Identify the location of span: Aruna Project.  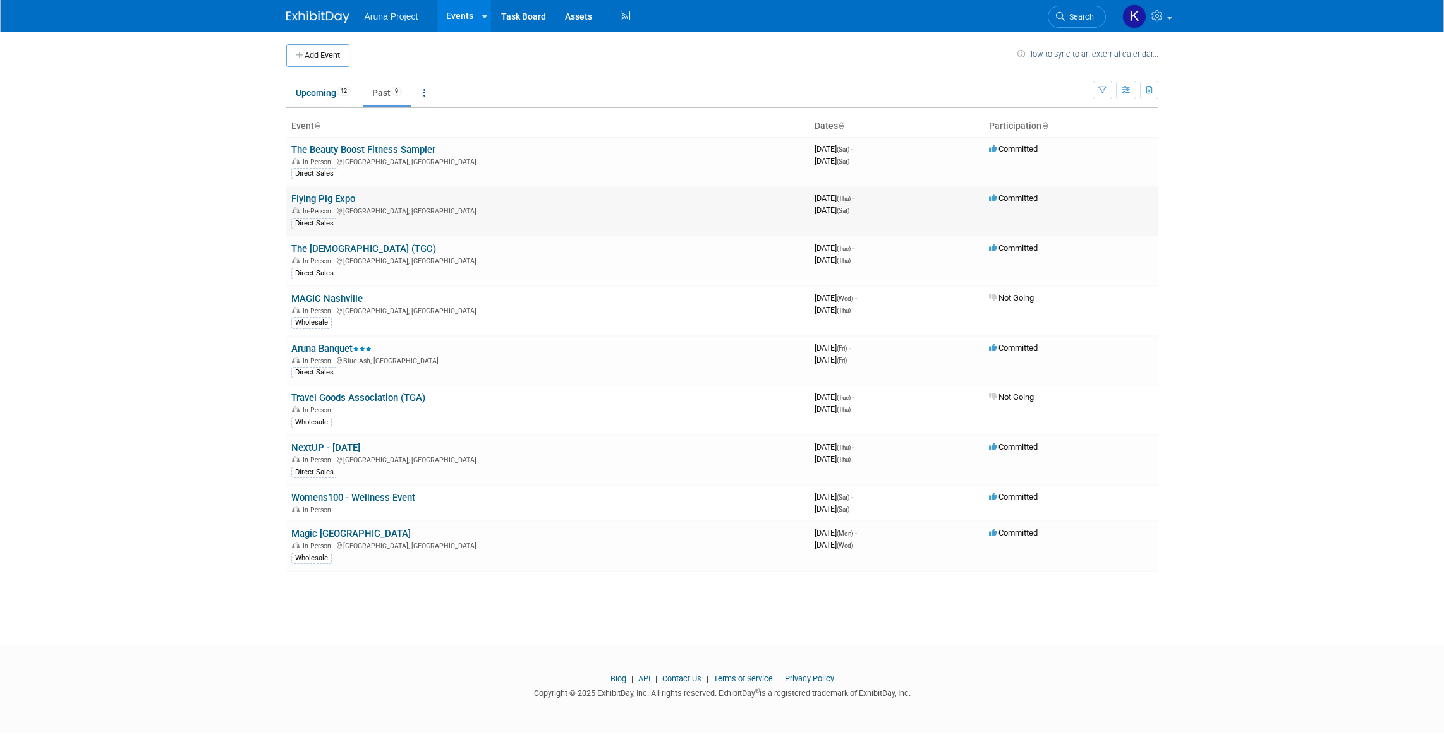
(391, 16).